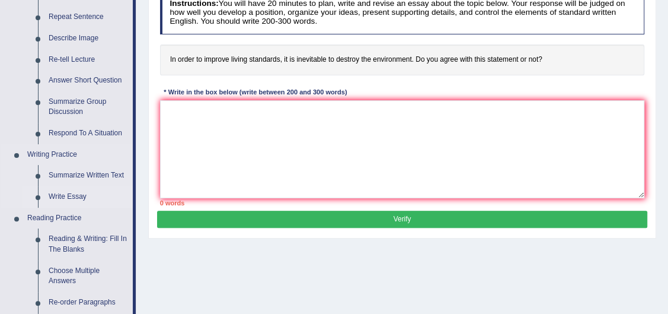 This screenshot has width=668, height=314. I want to click on a: Repeat Sentence, so click(88, 17).